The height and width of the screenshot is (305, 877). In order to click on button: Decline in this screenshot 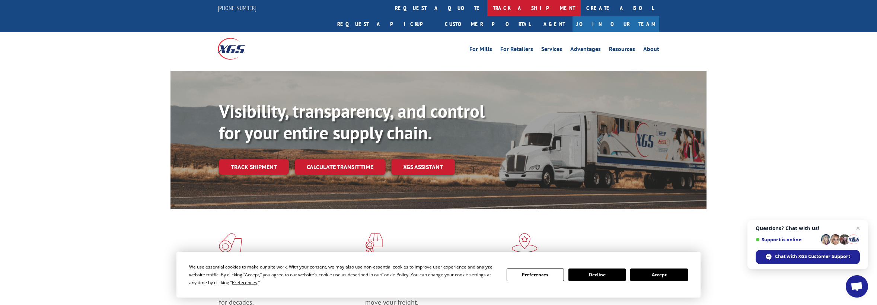, I will do `click(597, 275)`.